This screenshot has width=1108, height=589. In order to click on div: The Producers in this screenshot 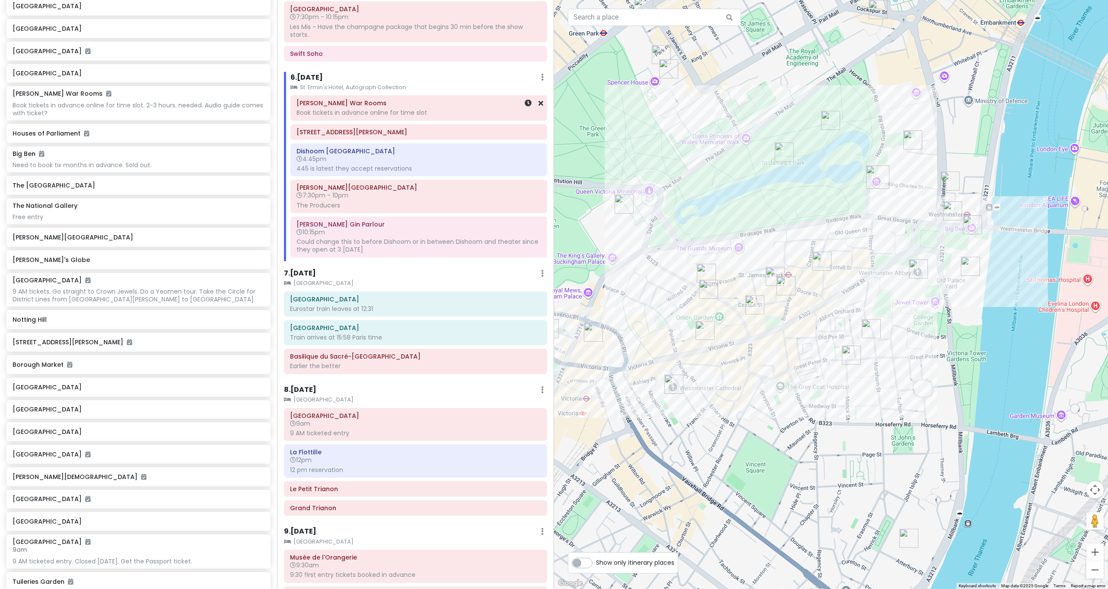, I will do `click(419, 205)`.